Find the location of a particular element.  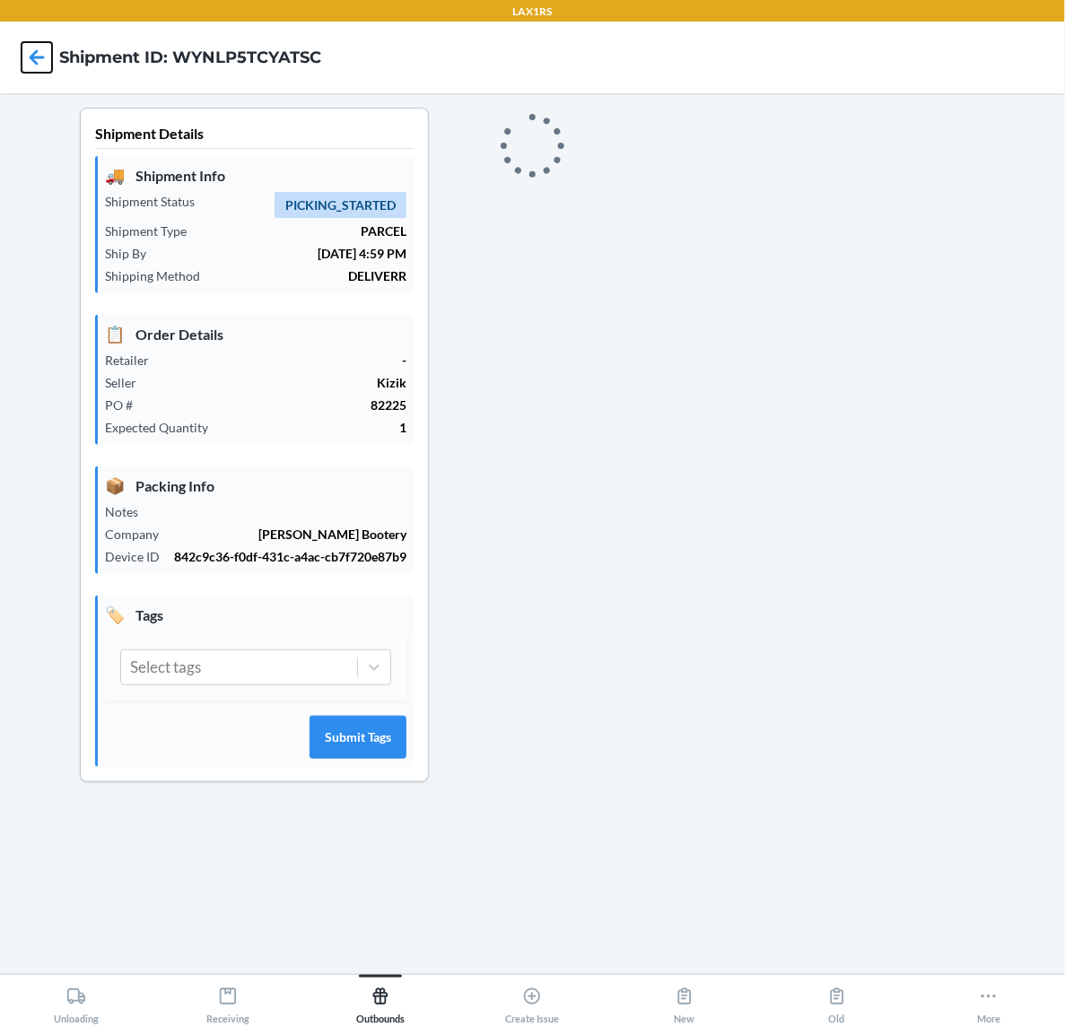

p: Shipment Info is located at coordinates (256, 175).